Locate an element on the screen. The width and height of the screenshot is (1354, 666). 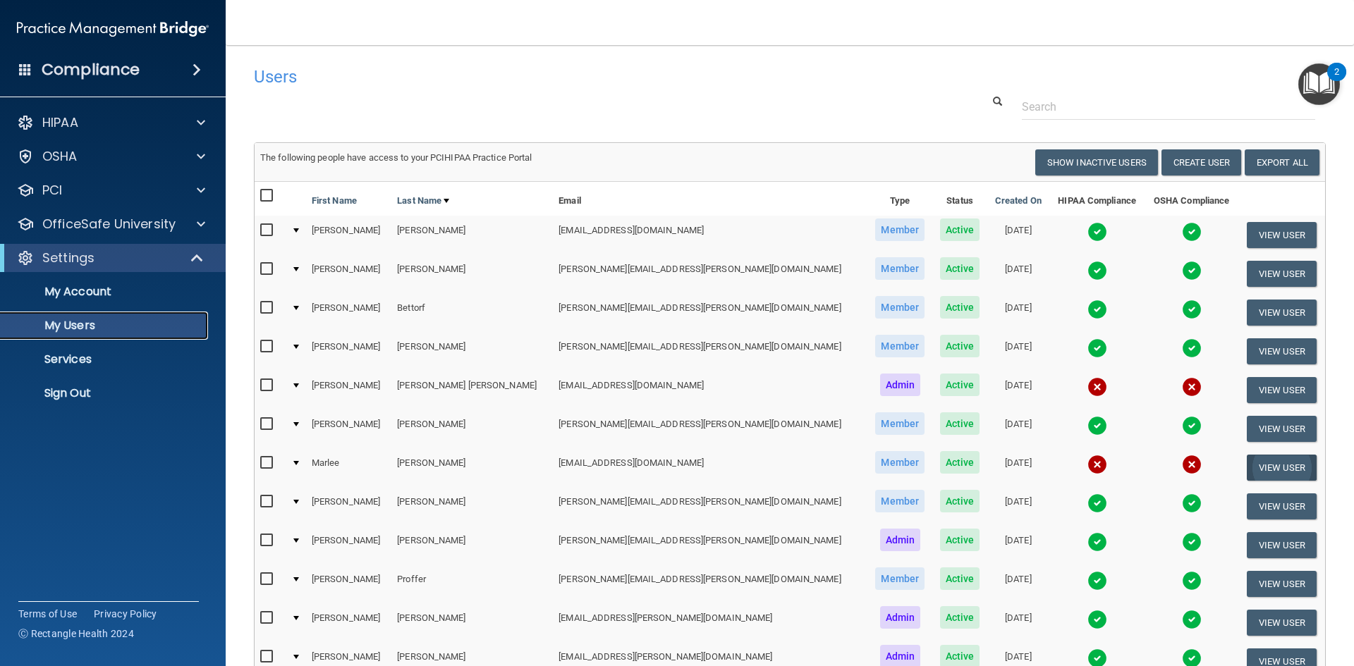
p: OfficeSafe University is located at coordinates (109, 224).